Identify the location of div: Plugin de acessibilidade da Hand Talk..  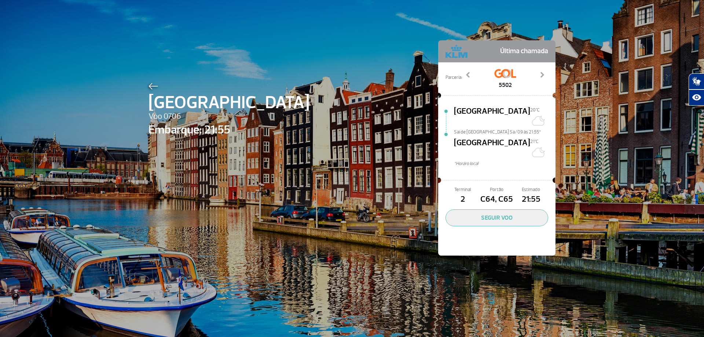
(696, 89).